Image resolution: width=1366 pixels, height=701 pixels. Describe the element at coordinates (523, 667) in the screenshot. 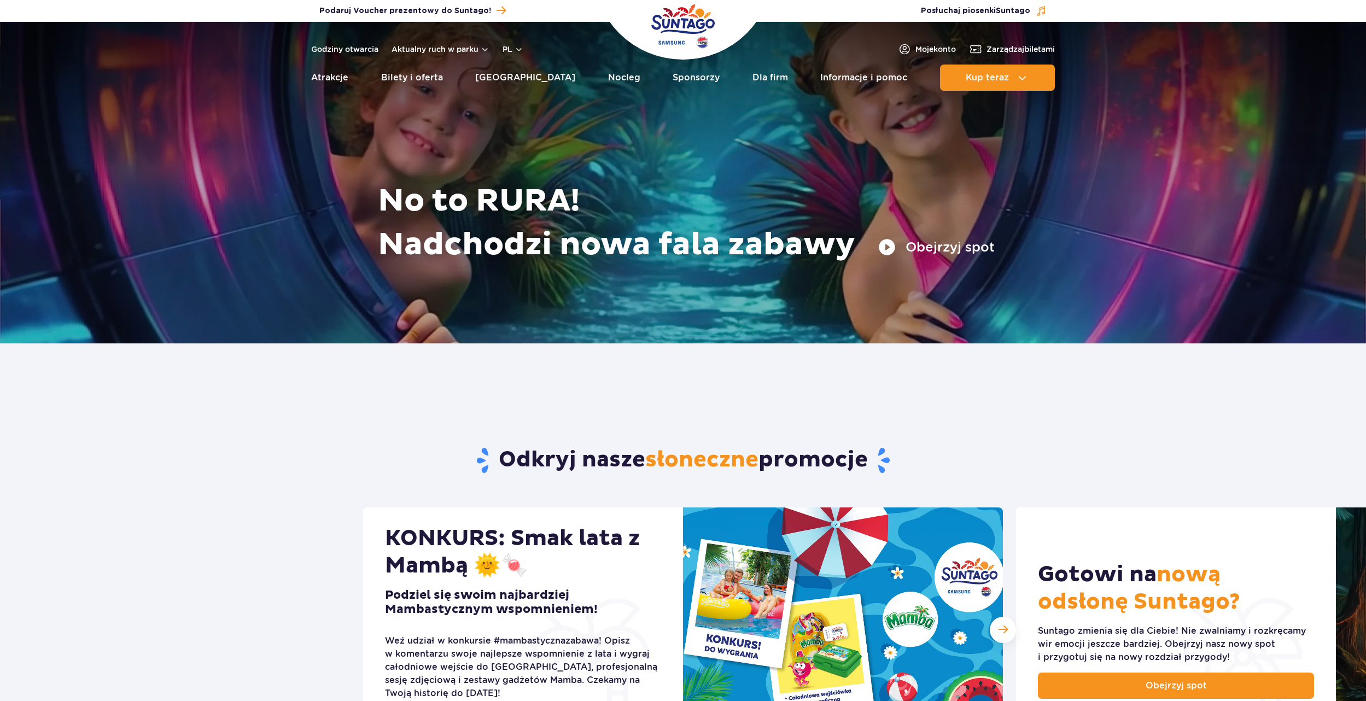

I see `div: Weź udział w konkursie #mambastycznazabawa! Opisz w komentarzu swoje najlepsze wspomnienie z lata...` at that location.